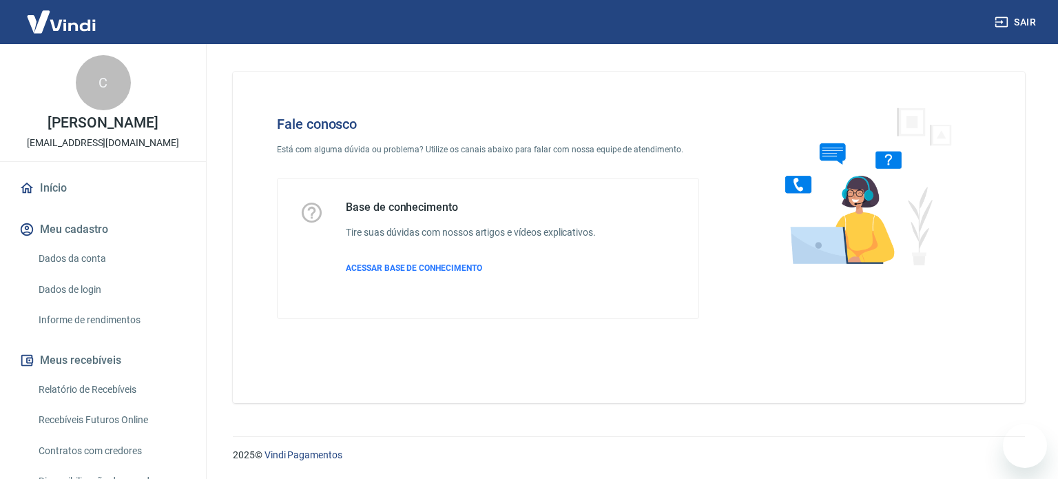 The image size is (1058, 479). I want to click on h4: Fale conosco, so click(488, 124).